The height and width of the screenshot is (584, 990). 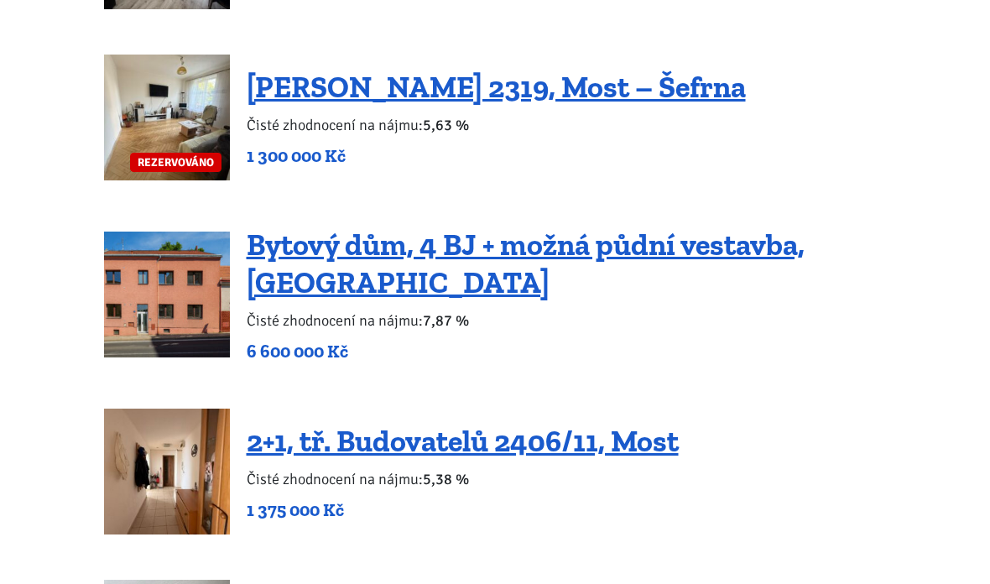 I want to click on b: 5,63 %, so click(x=445, y=125).